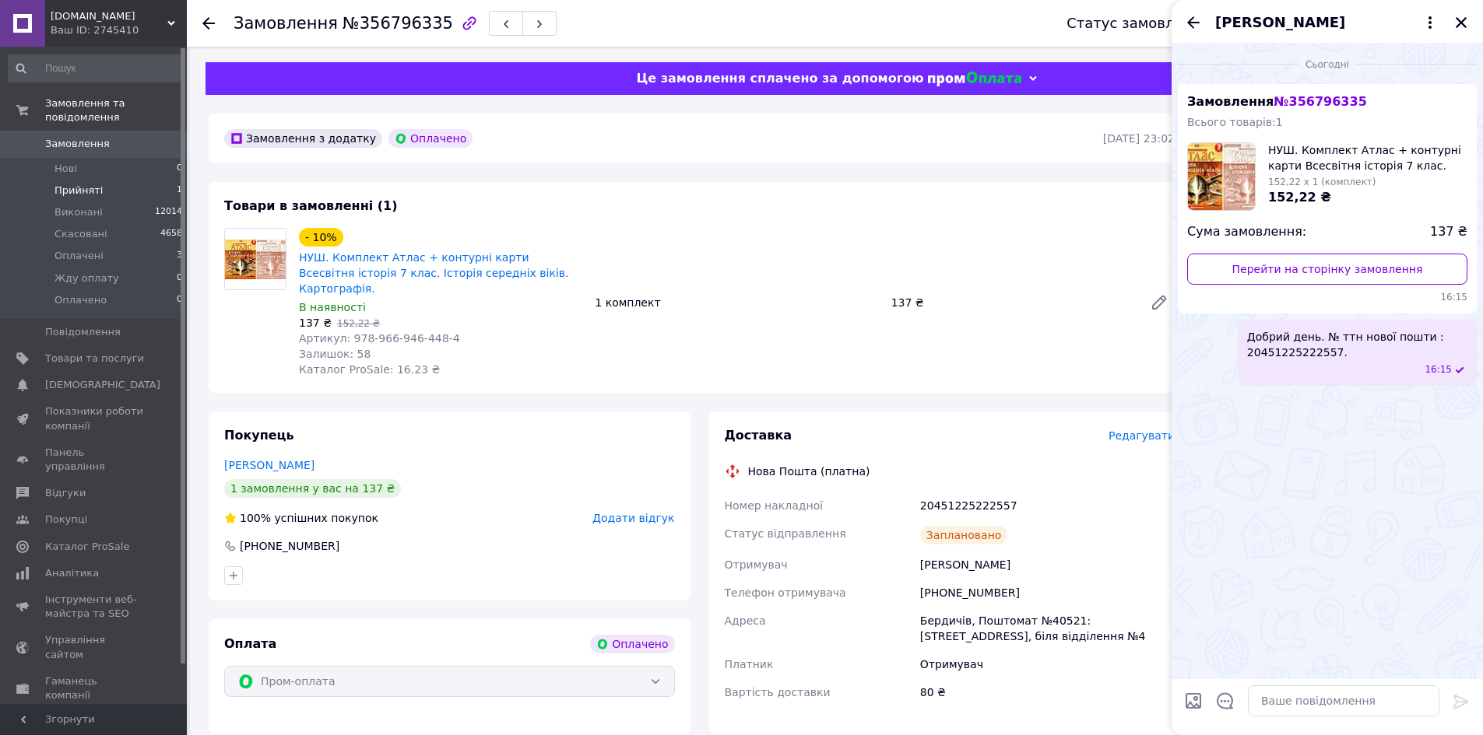 The width and height of the screenshot is (1483, 735). What do you see at coordinates (1193, 23) in the screenshot?
I see `button: Назад` at bounding box center [1193, 23].